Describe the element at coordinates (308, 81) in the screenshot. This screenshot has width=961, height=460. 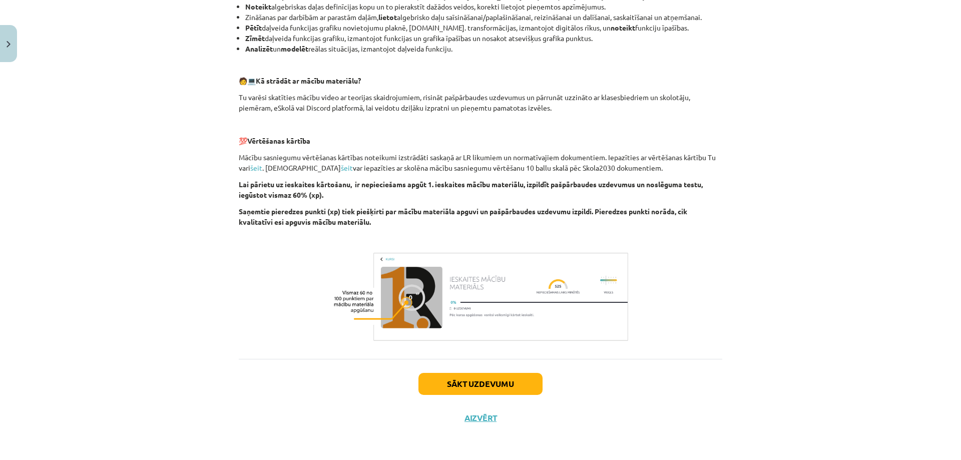
I see `b: Kā strādāt ar mācību materiālu?` at that location.